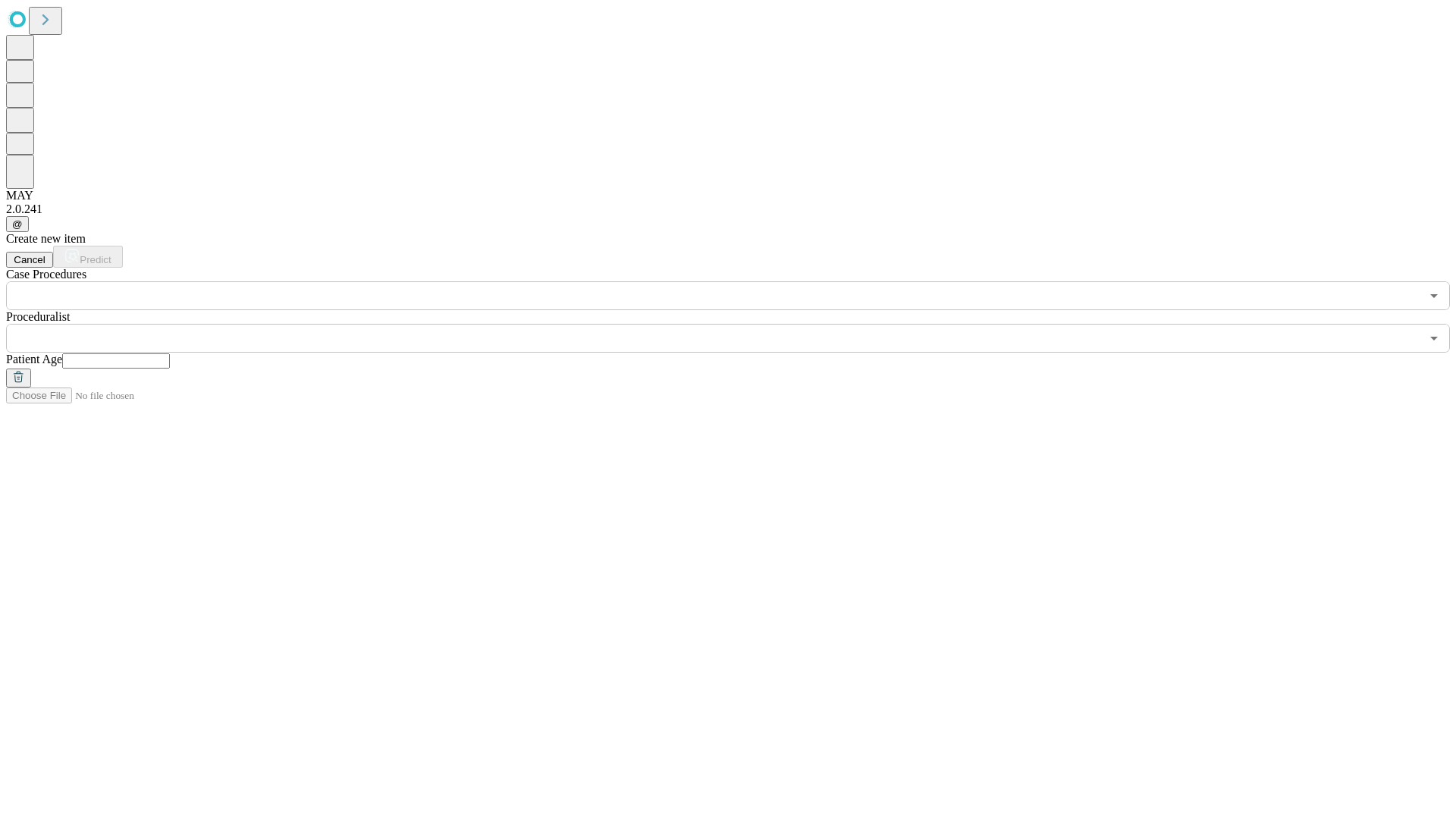 This screenshot has width=1456, height=819. What do you see at coordinates (46, 238) in the screenshot?
I see `span: Create new item` at bounding box center [46, 238].